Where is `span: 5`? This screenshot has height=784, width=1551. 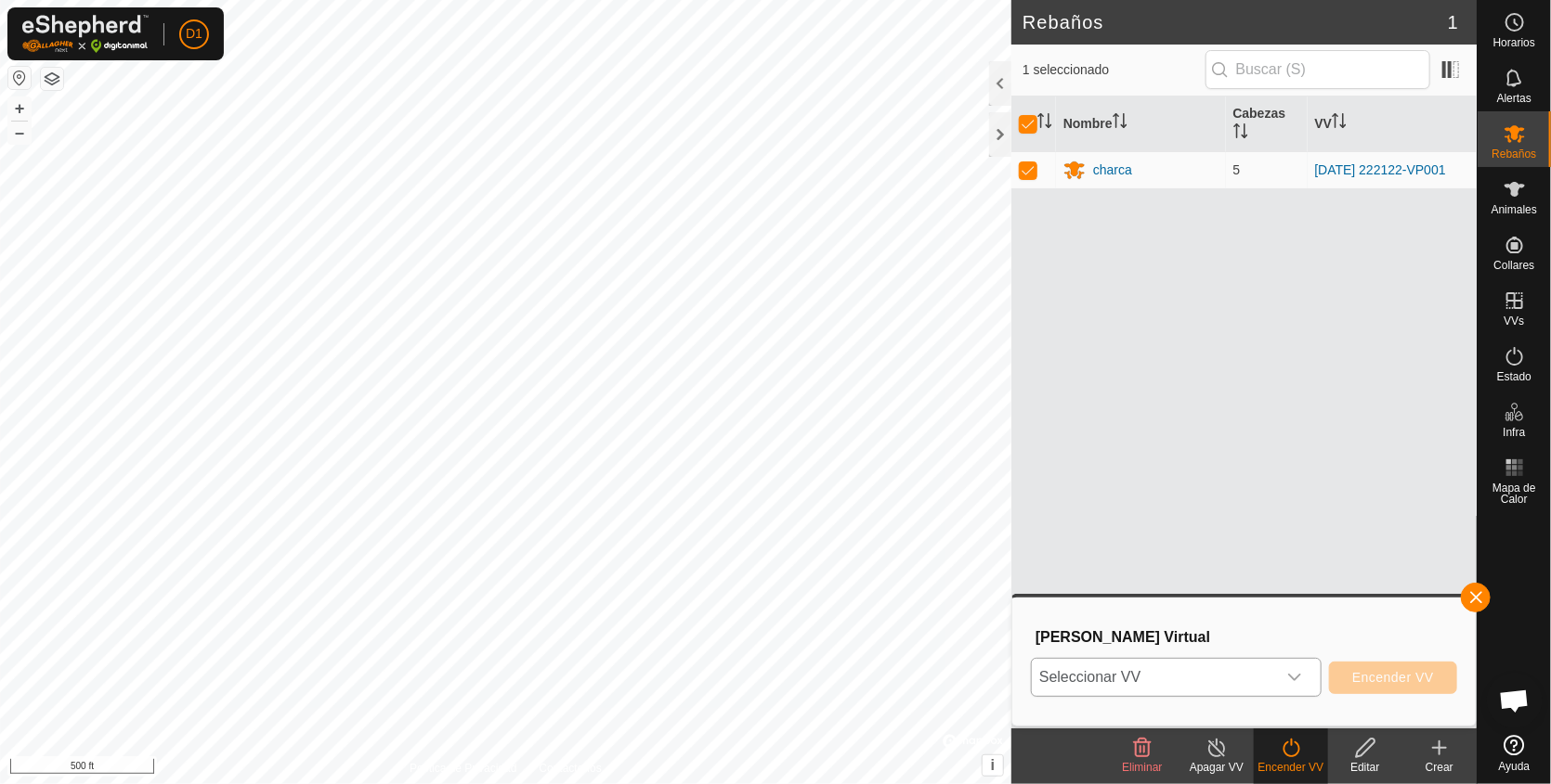 span: 5 is located at coordinates (1237, 170).